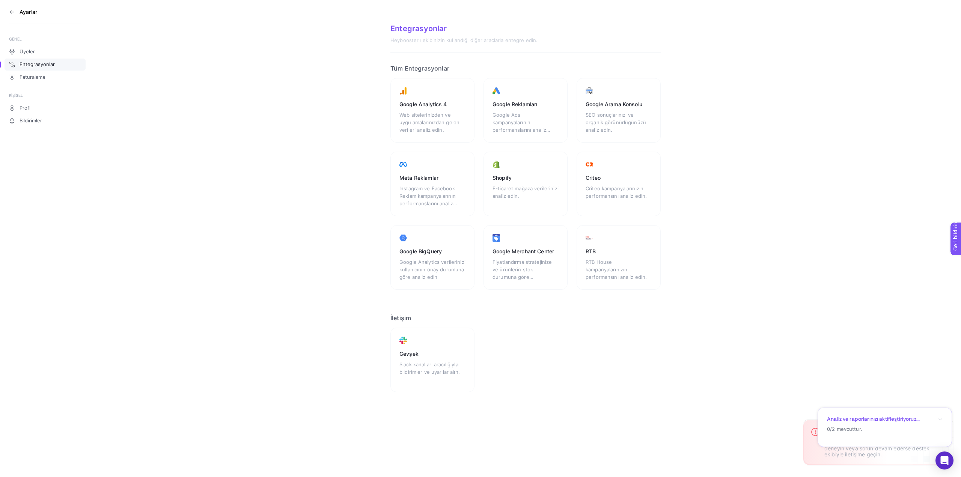  Describe the element at coordinates (409, 354) in the screenshot. I see `font: Gevşek` at that location.